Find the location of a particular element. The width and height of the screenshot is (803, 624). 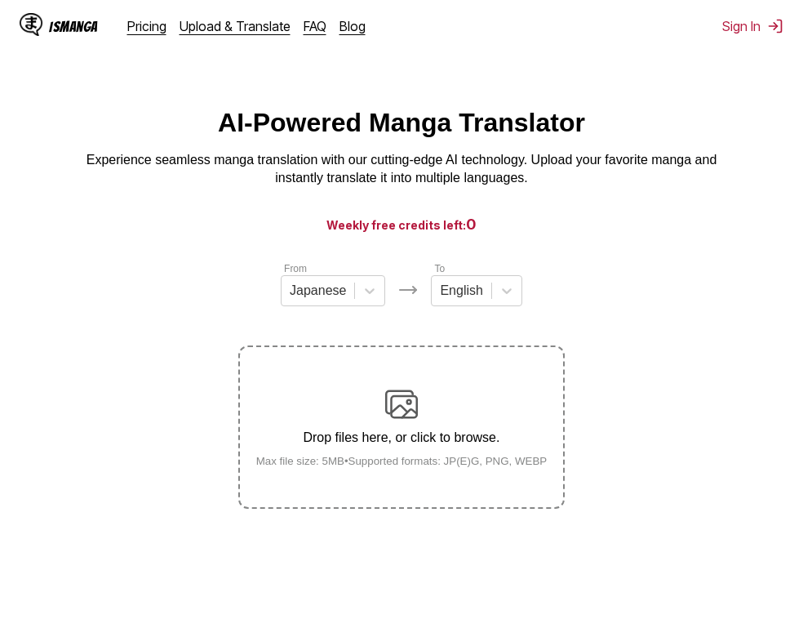

p: Drop files here, or click to browse. is located at coordinates (402, 438).